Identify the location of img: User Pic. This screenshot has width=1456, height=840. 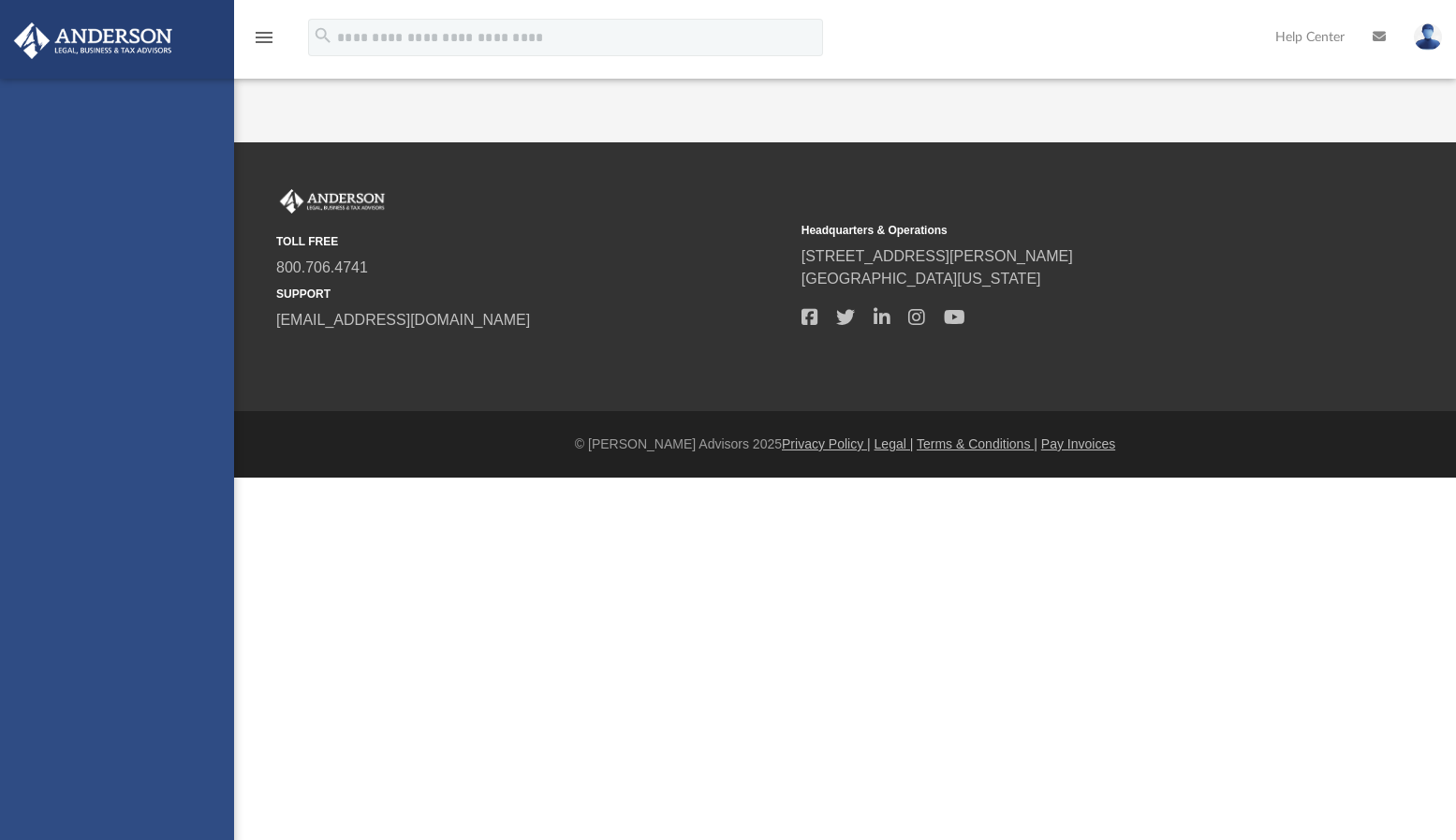
(1428, 37).